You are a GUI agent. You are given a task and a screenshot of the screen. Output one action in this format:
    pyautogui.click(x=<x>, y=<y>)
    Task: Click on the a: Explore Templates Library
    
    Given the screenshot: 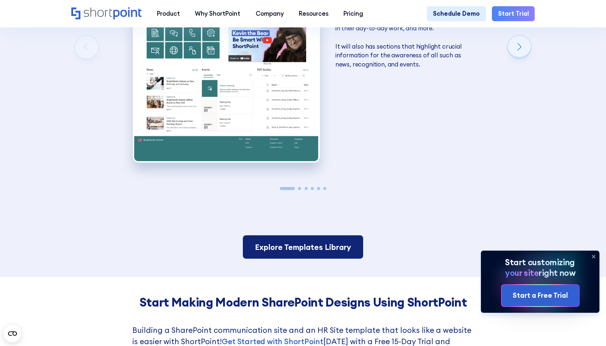 What is the action you would take?
    pyautogui.click(x=303, y=247)
    